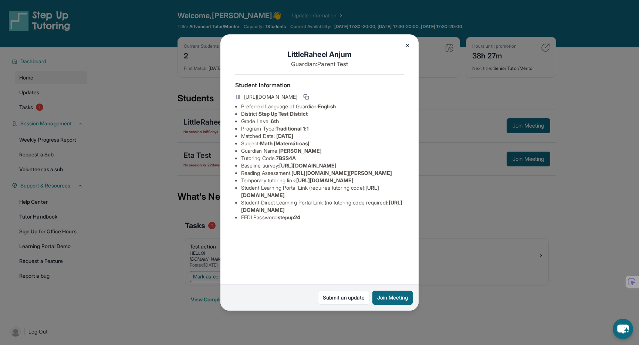  I want to click on img: Close Icon, so click(408, 46).